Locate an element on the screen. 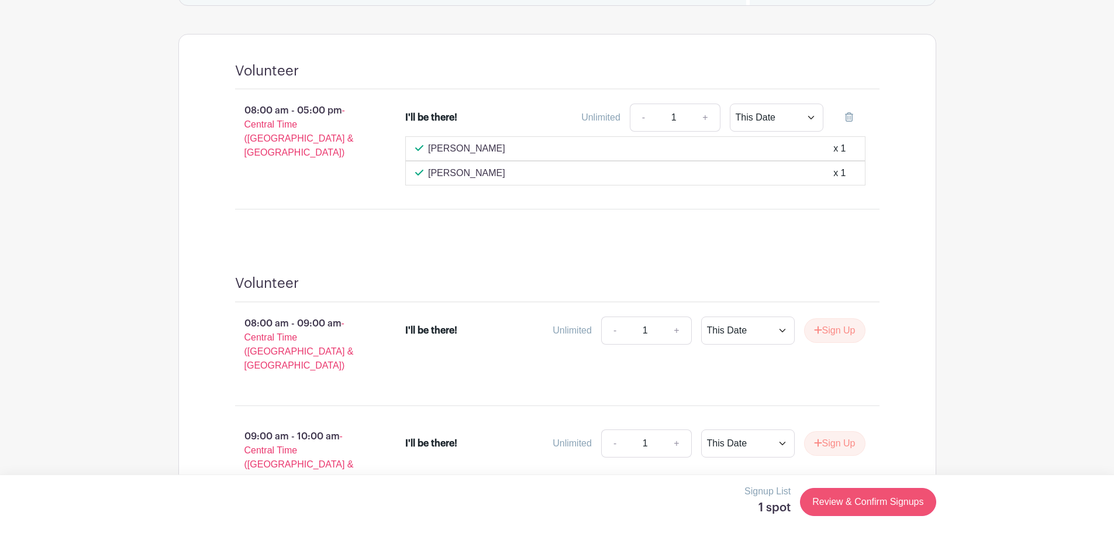 This screenshot has width=1114, height=533. a: Review & Confirm Signups is located at coordinates (868, 502).